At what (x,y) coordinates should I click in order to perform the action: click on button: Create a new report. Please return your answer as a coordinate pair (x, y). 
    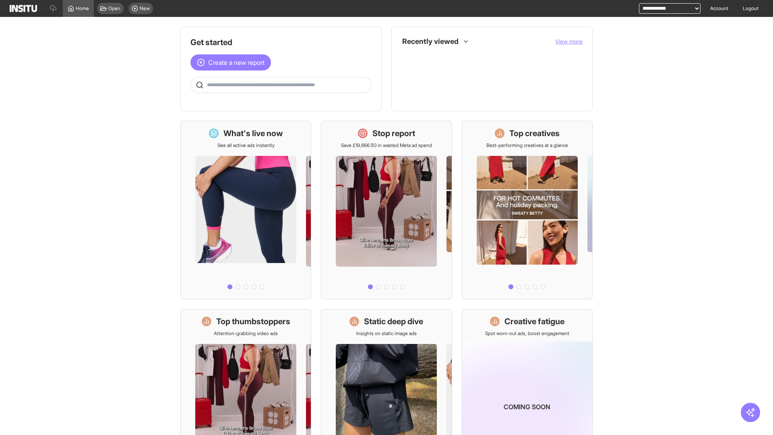
    Looking at the image, I should click on (231, 62).